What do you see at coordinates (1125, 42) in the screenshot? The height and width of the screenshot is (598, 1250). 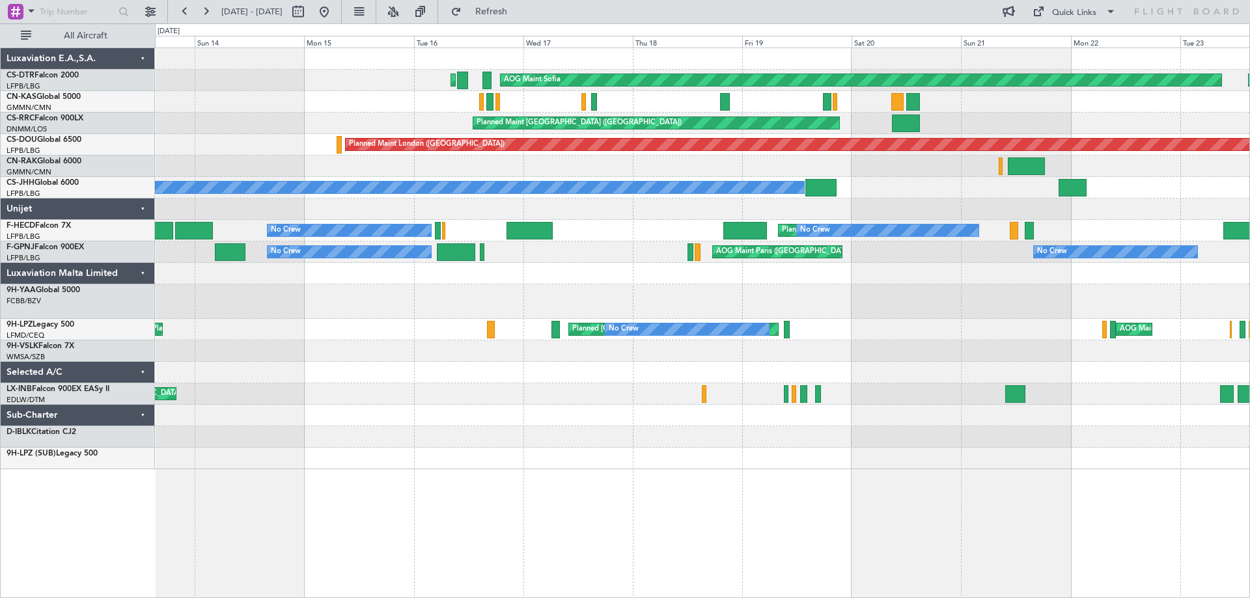 I see `div: Mon 22` at bounding box center [1125, 42].